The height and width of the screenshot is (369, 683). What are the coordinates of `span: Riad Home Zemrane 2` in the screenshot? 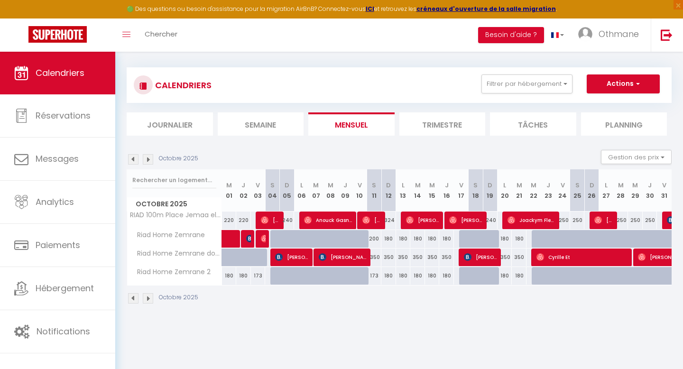 It's located at (171, 272).